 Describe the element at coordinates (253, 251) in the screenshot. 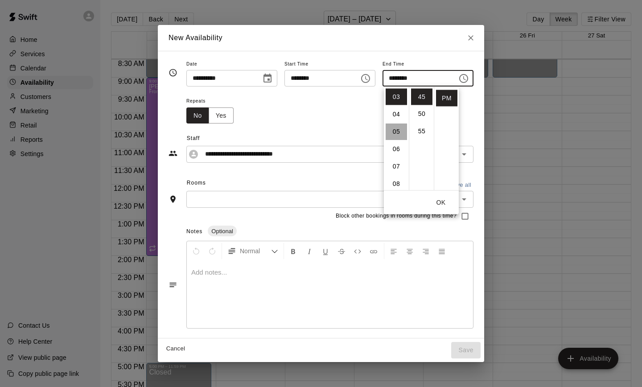

I see `button: Formatting Options` at that location.